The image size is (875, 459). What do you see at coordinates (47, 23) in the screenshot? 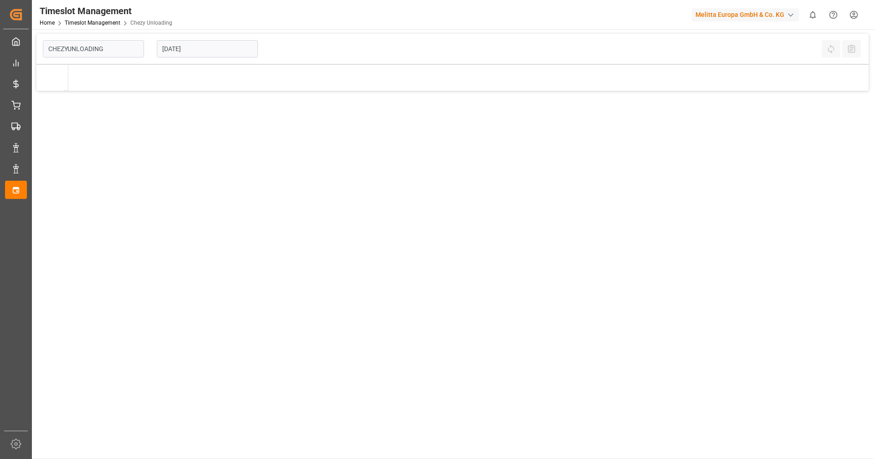
I see `a: Home` at bounding box center [47, 23].